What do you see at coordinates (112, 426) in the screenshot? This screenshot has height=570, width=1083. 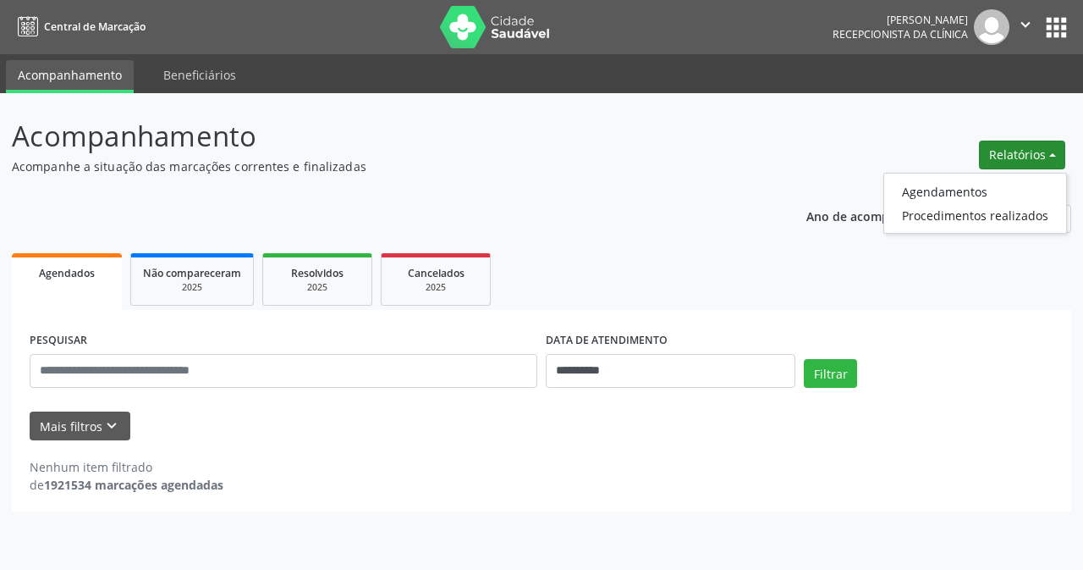 I see `i: keyboard_arrow_down` at bounding box center [112, 426].